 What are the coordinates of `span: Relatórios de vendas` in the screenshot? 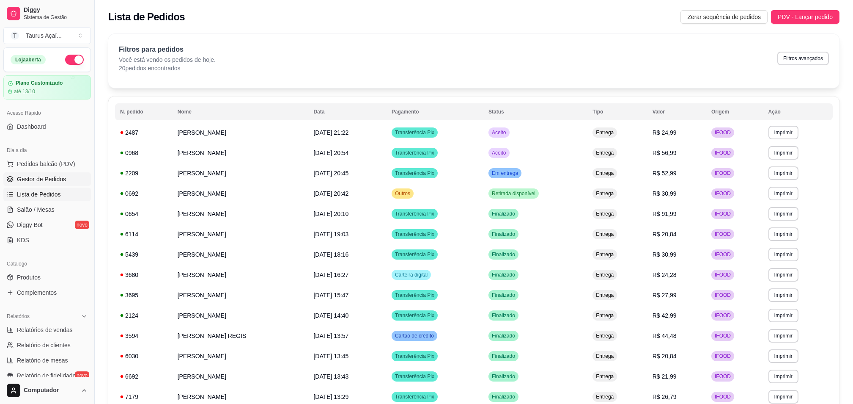 It's located at (45, 330).